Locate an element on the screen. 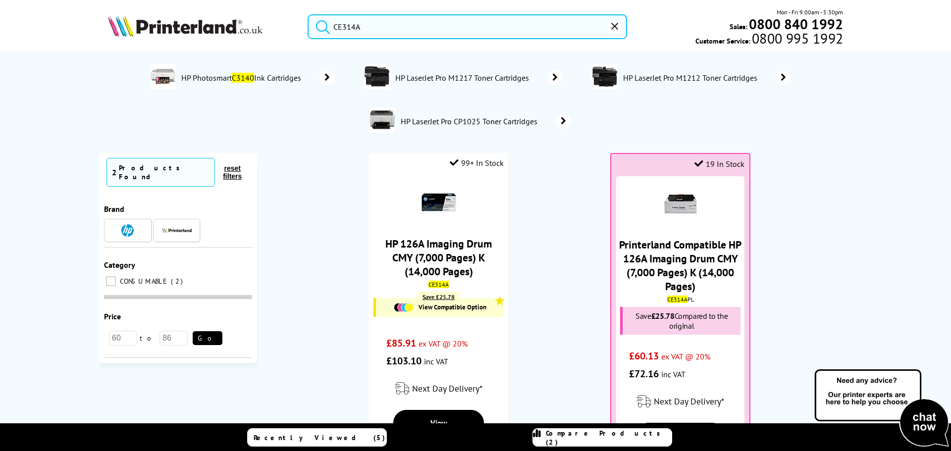  input: CONSUMABLE 2 is located at coordinates (111, 281).